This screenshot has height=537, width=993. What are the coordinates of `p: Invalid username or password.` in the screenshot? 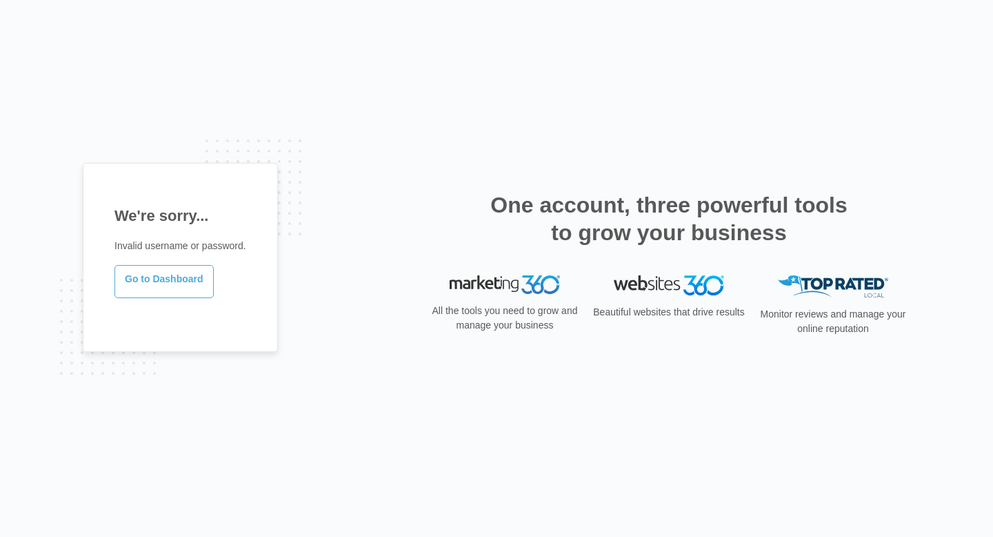 It's located at (180, 246).